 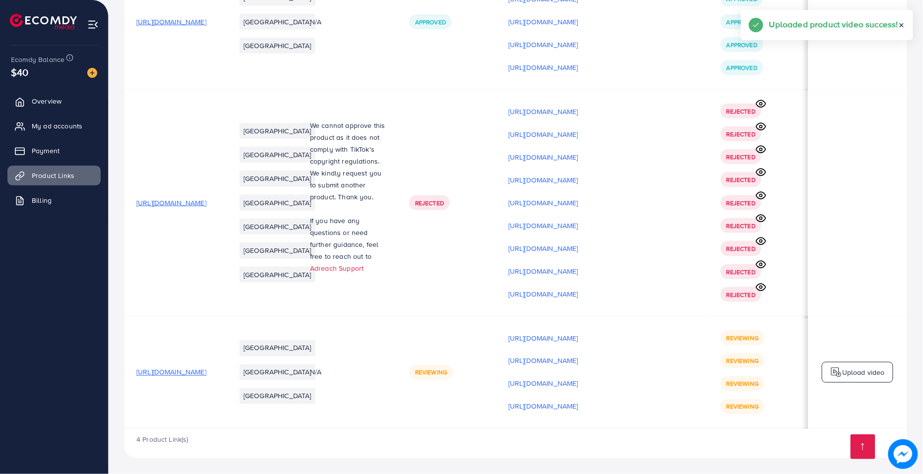 I want to click on span: Product Links, so click(x=53, y=175).